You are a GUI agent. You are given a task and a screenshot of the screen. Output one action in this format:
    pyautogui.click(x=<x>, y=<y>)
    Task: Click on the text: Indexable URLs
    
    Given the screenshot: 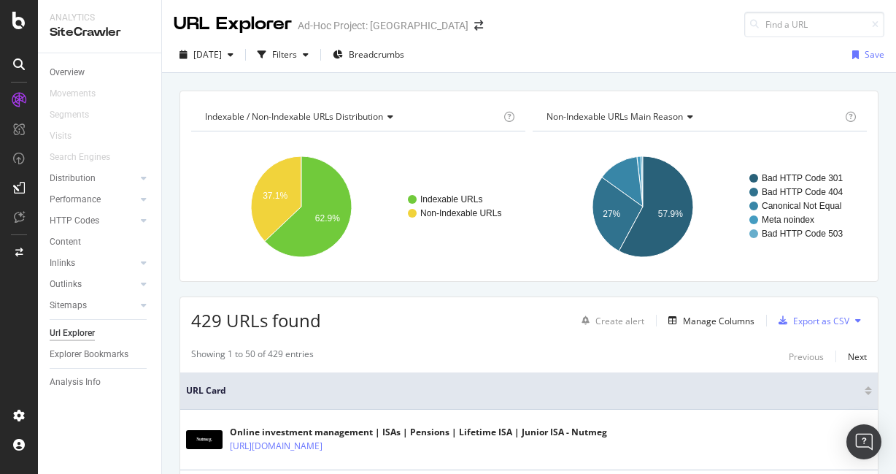 What is the action you would take?
    pyautogui.click(x=451, y=199)
    